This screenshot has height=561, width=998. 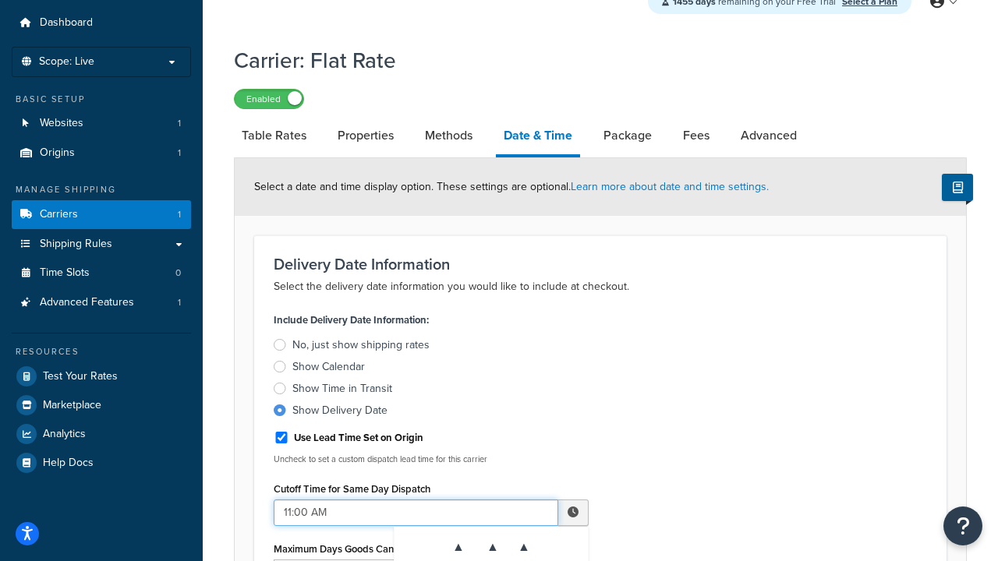 What do you see at coordinates (101, 434) in the screenshot?
I see `li: Analytics` at bounding box center [101, 434].